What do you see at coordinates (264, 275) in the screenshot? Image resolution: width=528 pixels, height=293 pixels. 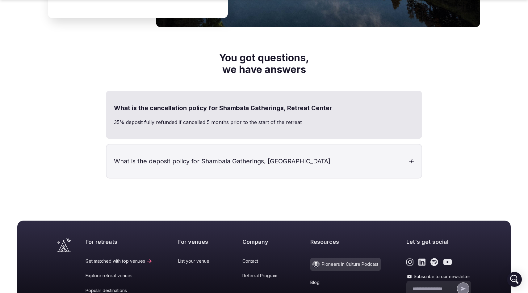 I see `a: Referral Program` at bounding box center [264, 275].